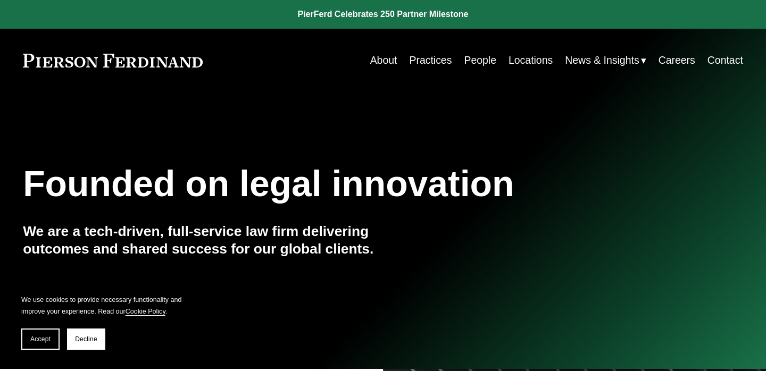  I want to click on a: folder dropdown, so click(605, 60).